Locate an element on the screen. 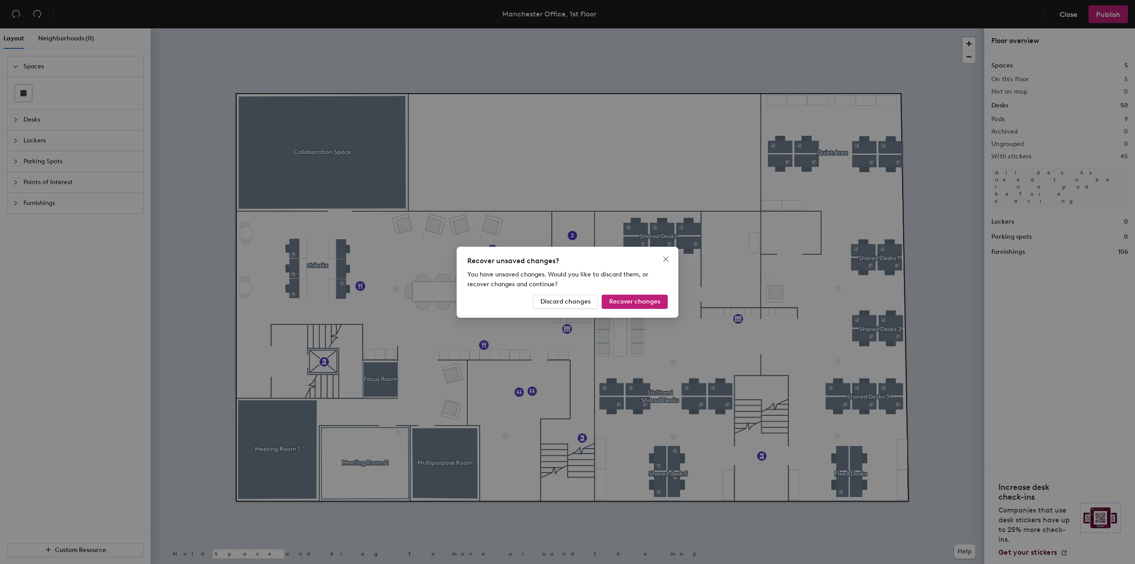  span: Close is located at coordinates (666, 259).